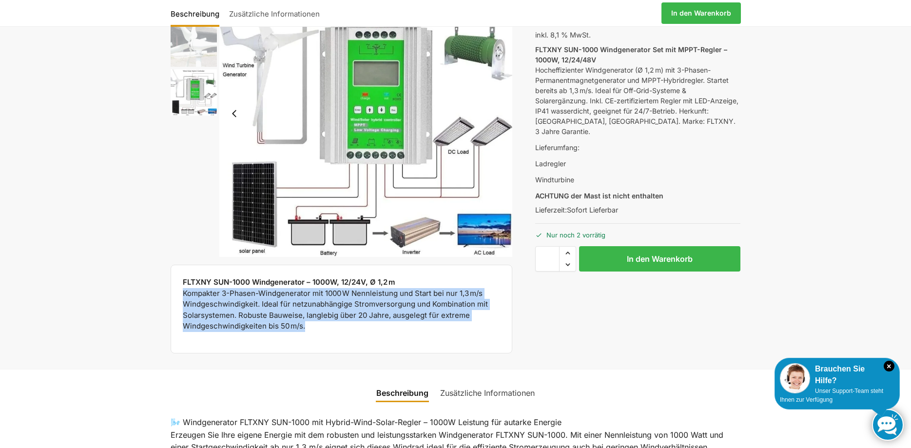 The height and width of the screenshot is (448, 911). Describe the element at coordinates (795, 378) in the screenshot. I see `img: Customer service` at that location.